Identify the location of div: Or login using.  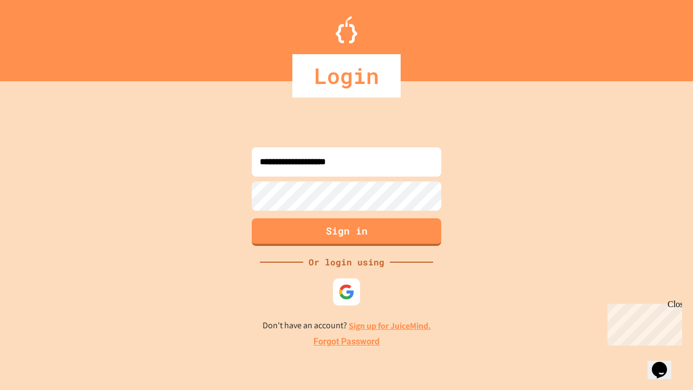
(346, 262).